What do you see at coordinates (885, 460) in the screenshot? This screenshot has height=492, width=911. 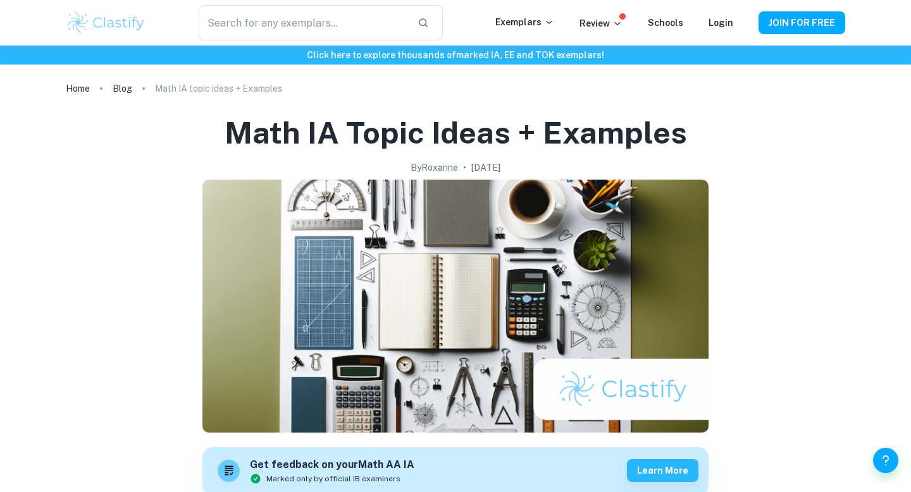 I see `button: Help and Feedback` at bounding box center [885, 460].